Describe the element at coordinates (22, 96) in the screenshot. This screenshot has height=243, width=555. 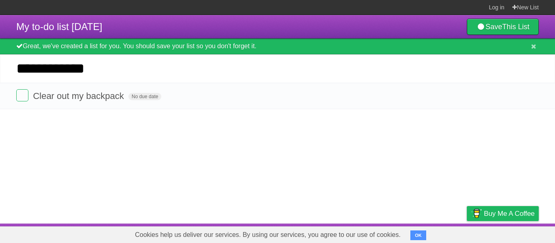
I see `label: Done` at that location.